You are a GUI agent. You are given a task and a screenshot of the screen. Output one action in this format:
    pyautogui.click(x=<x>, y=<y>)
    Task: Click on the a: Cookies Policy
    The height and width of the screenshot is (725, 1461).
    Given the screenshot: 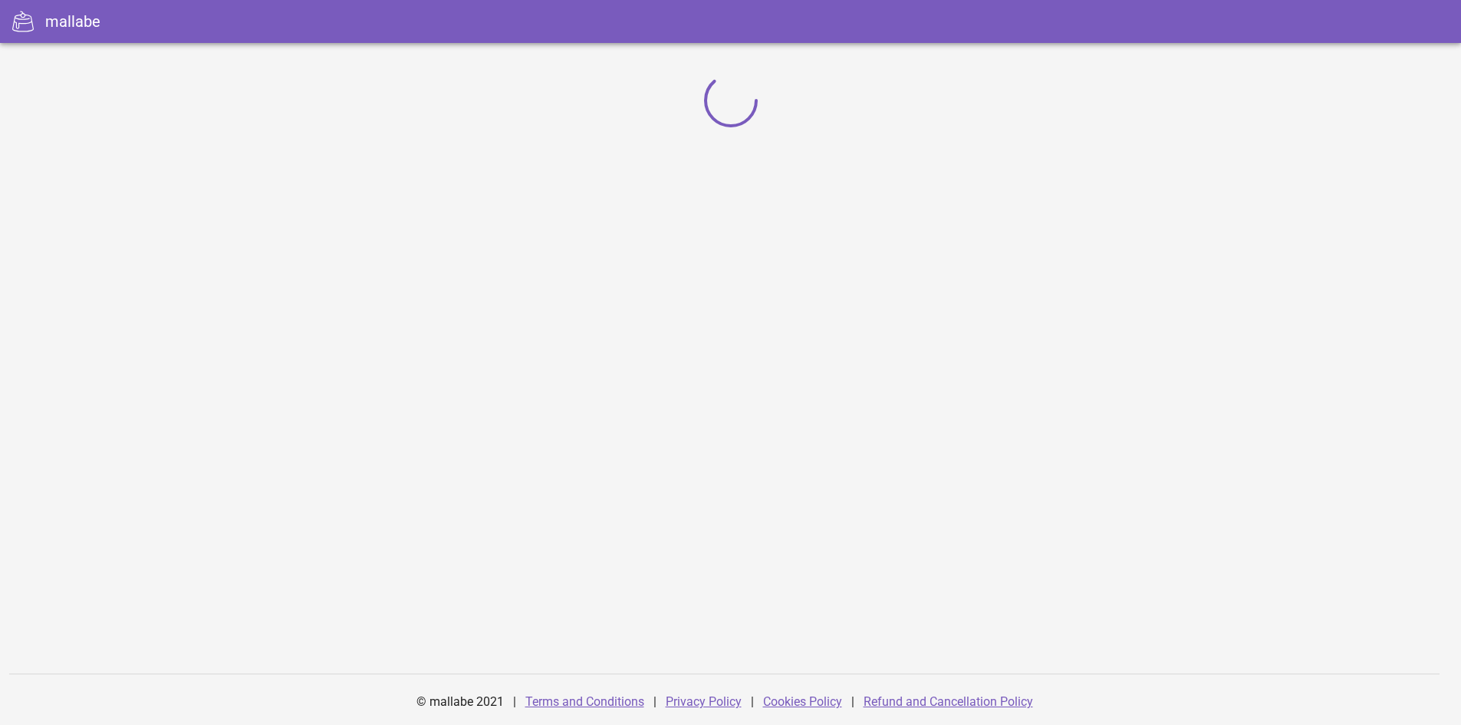 What is the action you would take?
    pyautogui.click(x=802, y=701)
    